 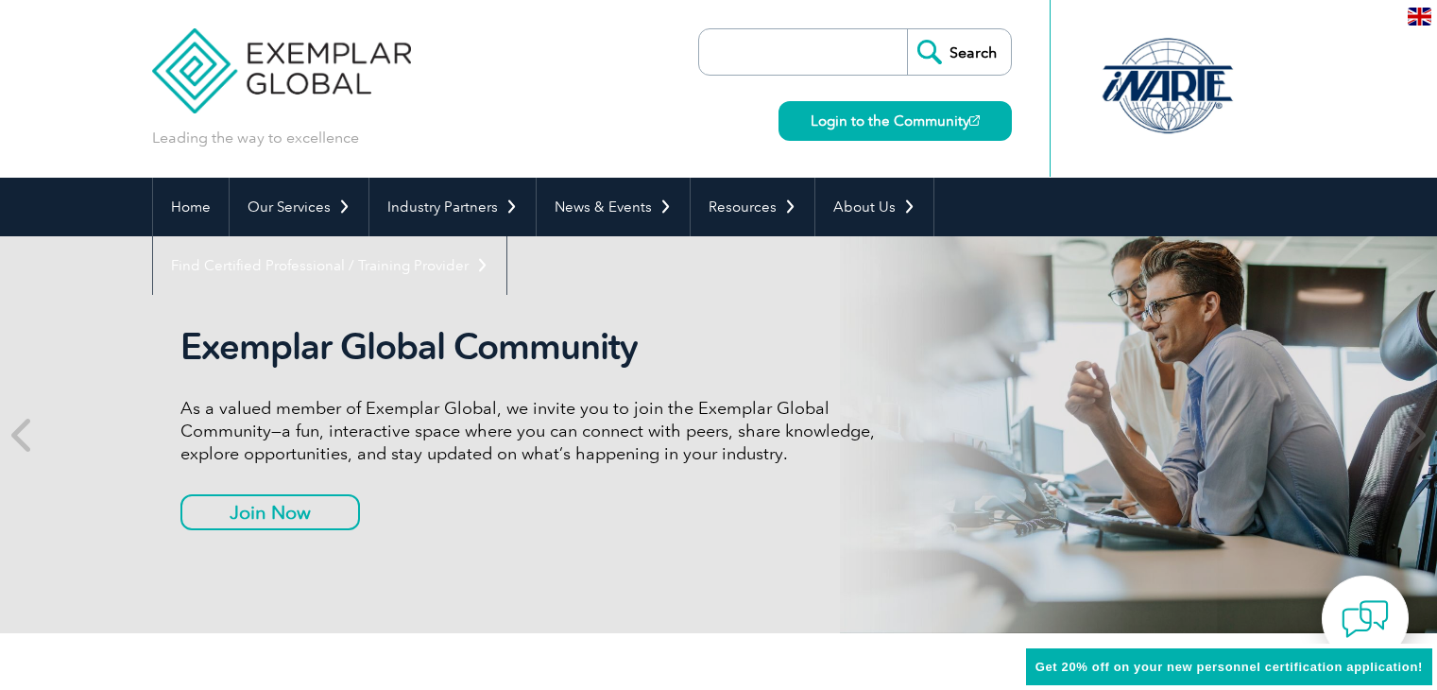 I want to click on p: As a valued member of Exemplar Global, we invite you to join the Exemplar Global Community—a fun,..., so click(x=535, y=431).